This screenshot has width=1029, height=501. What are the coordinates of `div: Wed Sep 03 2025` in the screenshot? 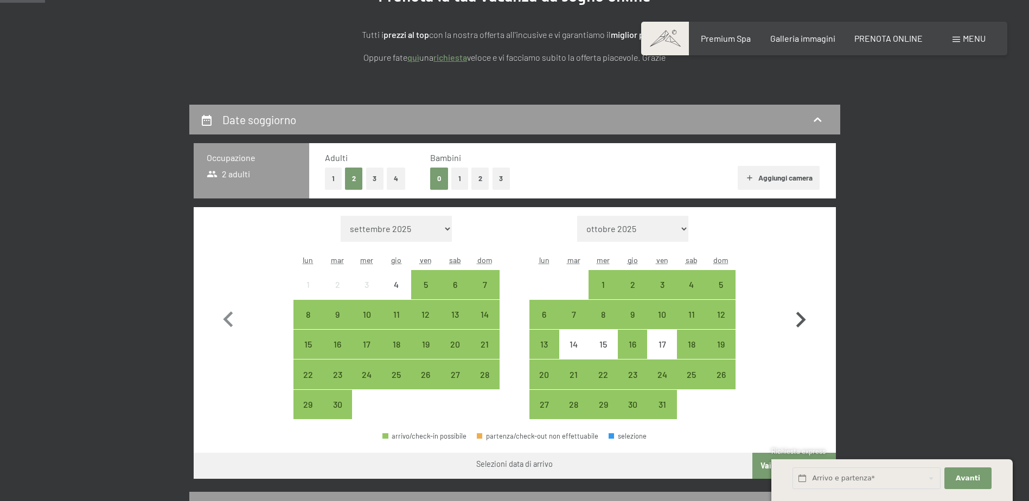 It's located at (367, 285).